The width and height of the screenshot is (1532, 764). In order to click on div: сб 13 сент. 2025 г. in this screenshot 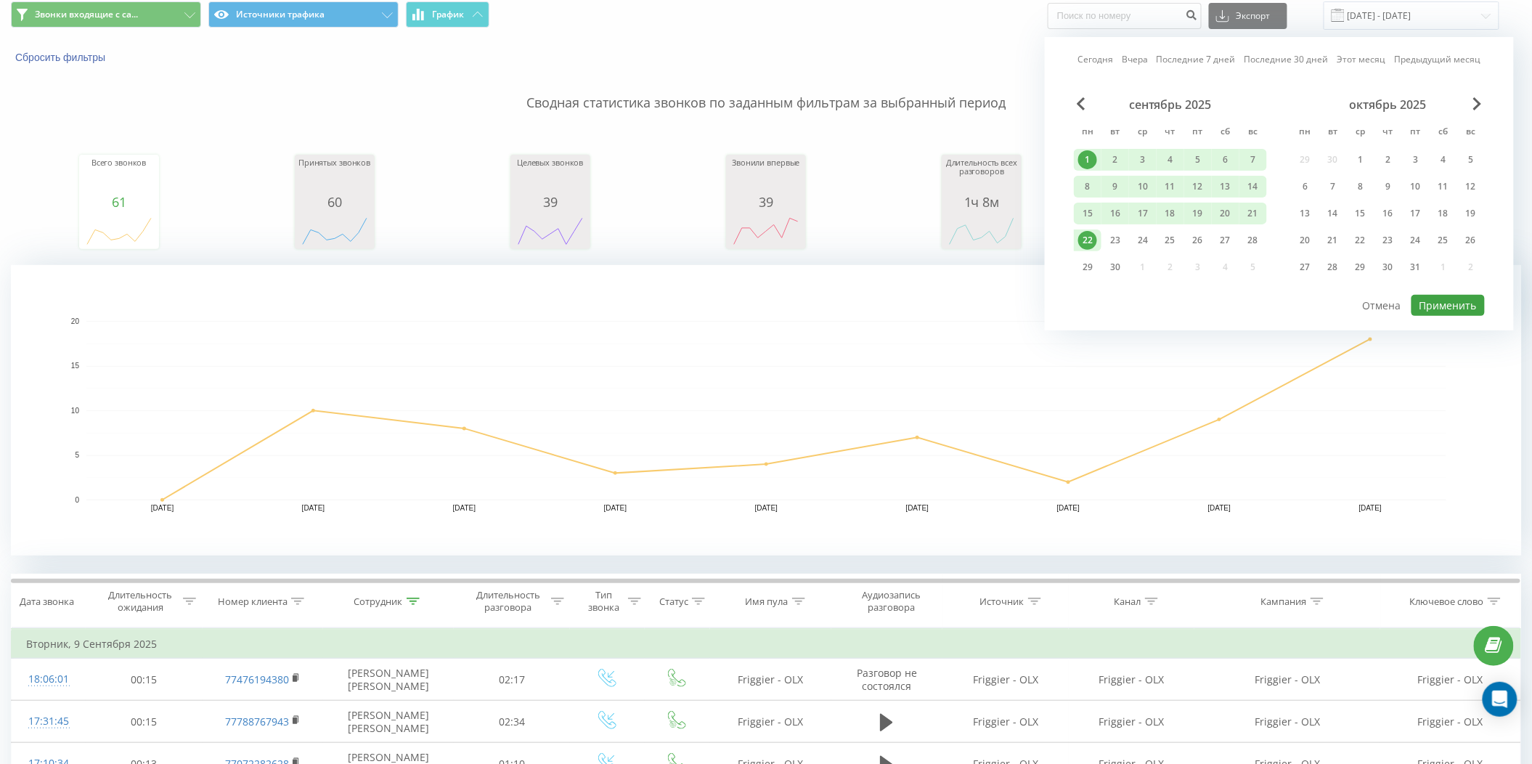, I will do `click(1226, 187)`.